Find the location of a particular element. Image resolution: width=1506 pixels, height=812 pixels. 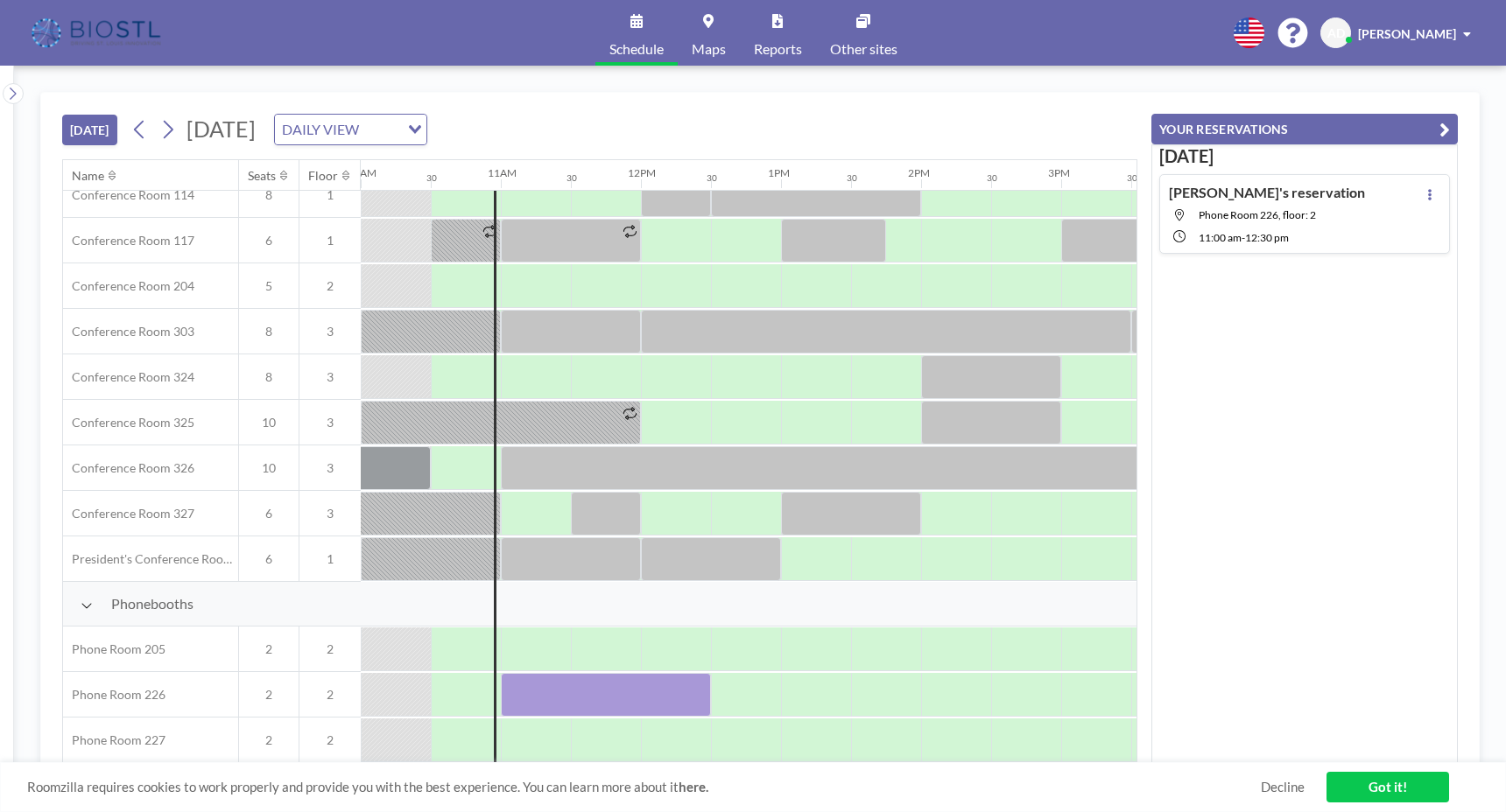

div: 2PM is located at coordinates (918, 173).